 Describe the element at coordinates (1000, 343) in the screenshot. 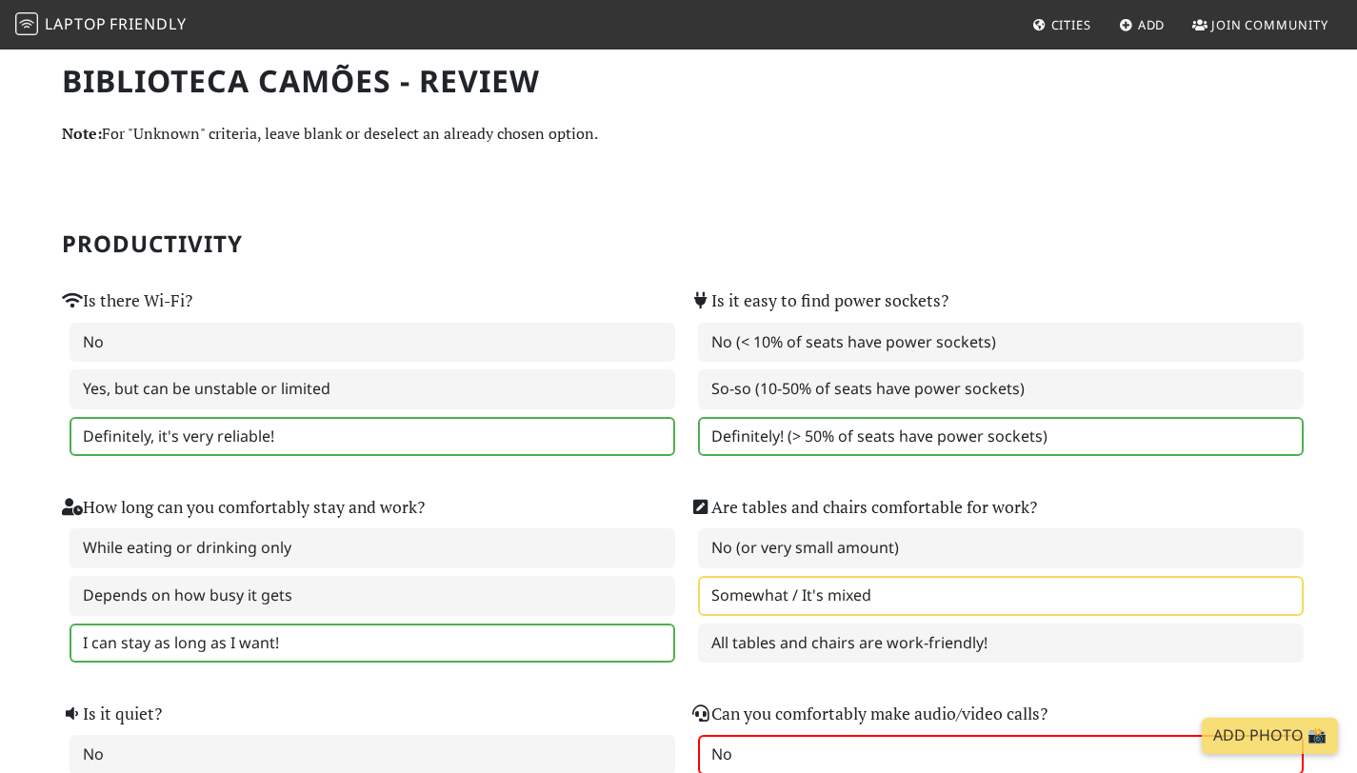

I see `label: No (< 10% of seats have power sockets)` at that location.